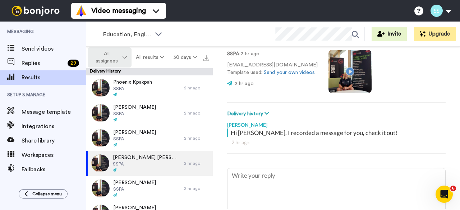 This screenshot has height=210, width=460. I want to click on a: Phoenix KpakpahSSPA2 hr ago, so click(150, 88).